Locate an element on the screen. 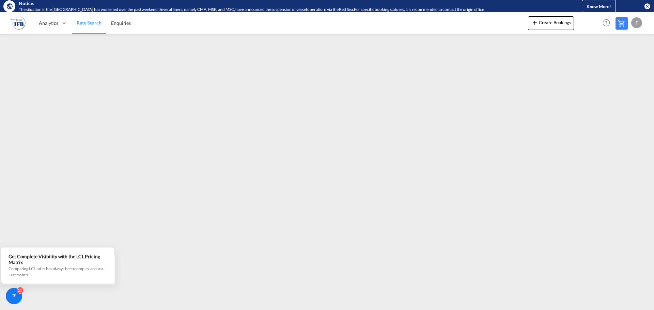 The image size is (654, 310). span: Analytics is located at coordinates (48, 23).